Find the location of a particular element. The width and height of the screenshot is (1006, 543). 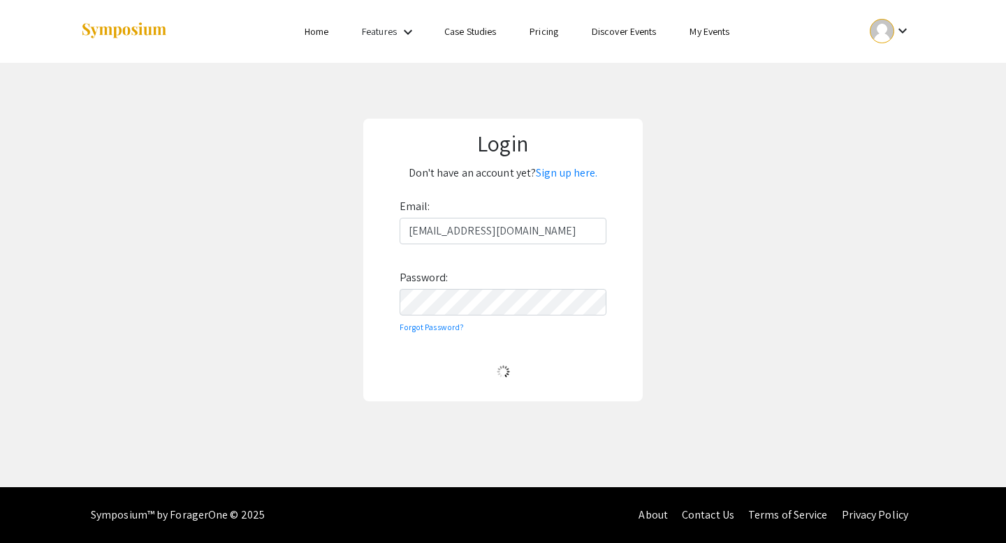

h1: Login is located at coordinates (502, 143).